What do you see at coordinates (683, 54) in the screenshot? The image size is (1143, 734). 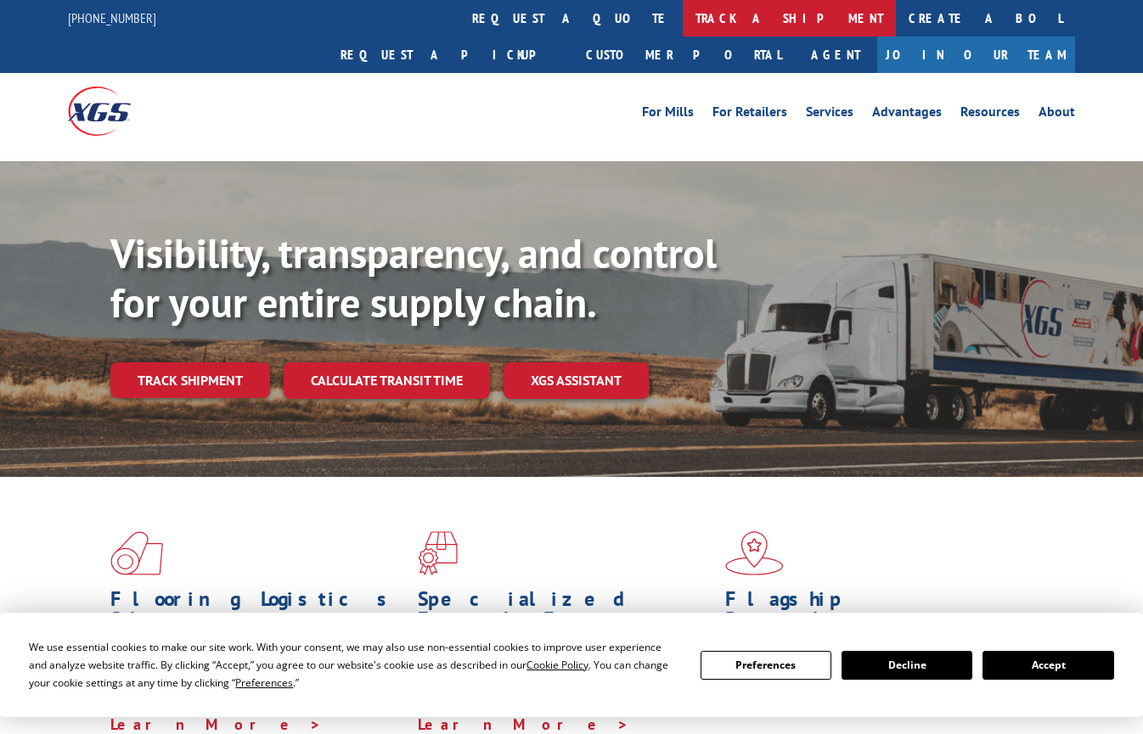 I see `a: Customer Portal` at bounding box center [683, 54].